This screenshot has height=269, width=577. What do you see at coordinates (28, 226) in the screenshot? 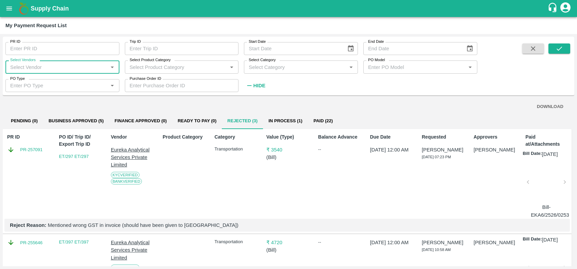
I see `b: Reject Reason:` at bounding box center [28, 226].